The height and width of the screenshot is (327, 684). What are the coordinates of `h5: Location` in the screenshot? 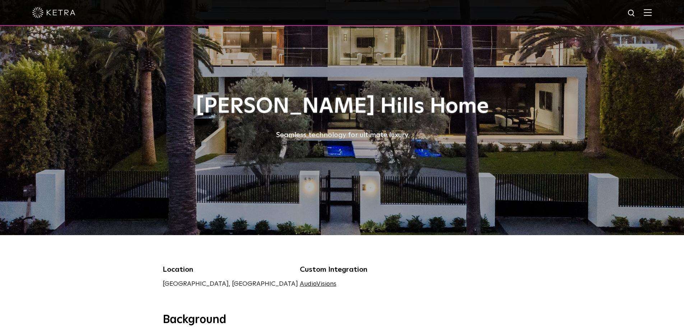 It's located at (230, 270).